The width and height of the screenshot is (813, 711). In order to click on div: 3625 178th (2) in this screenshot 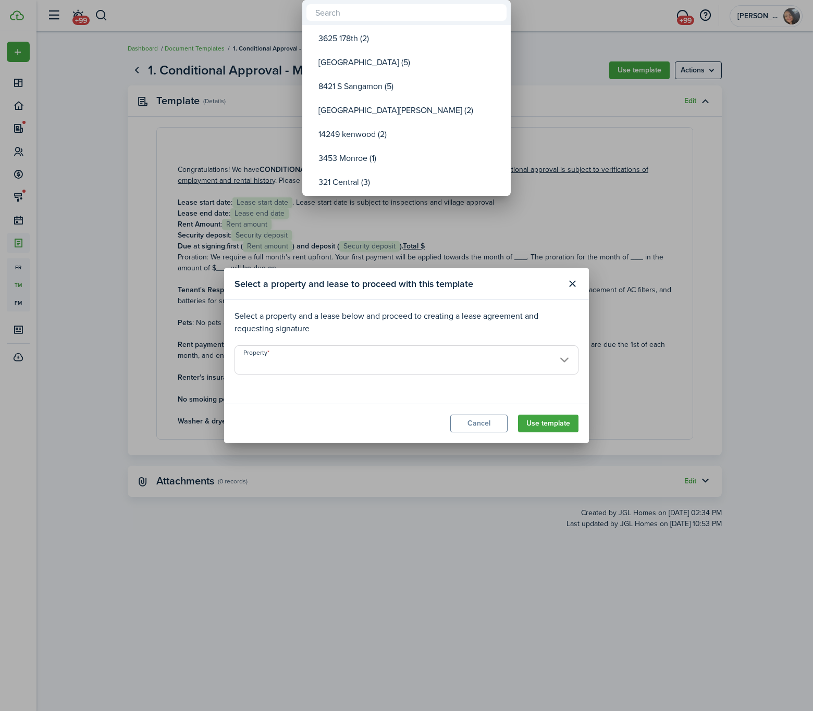, I will do `click(411, 39)`.